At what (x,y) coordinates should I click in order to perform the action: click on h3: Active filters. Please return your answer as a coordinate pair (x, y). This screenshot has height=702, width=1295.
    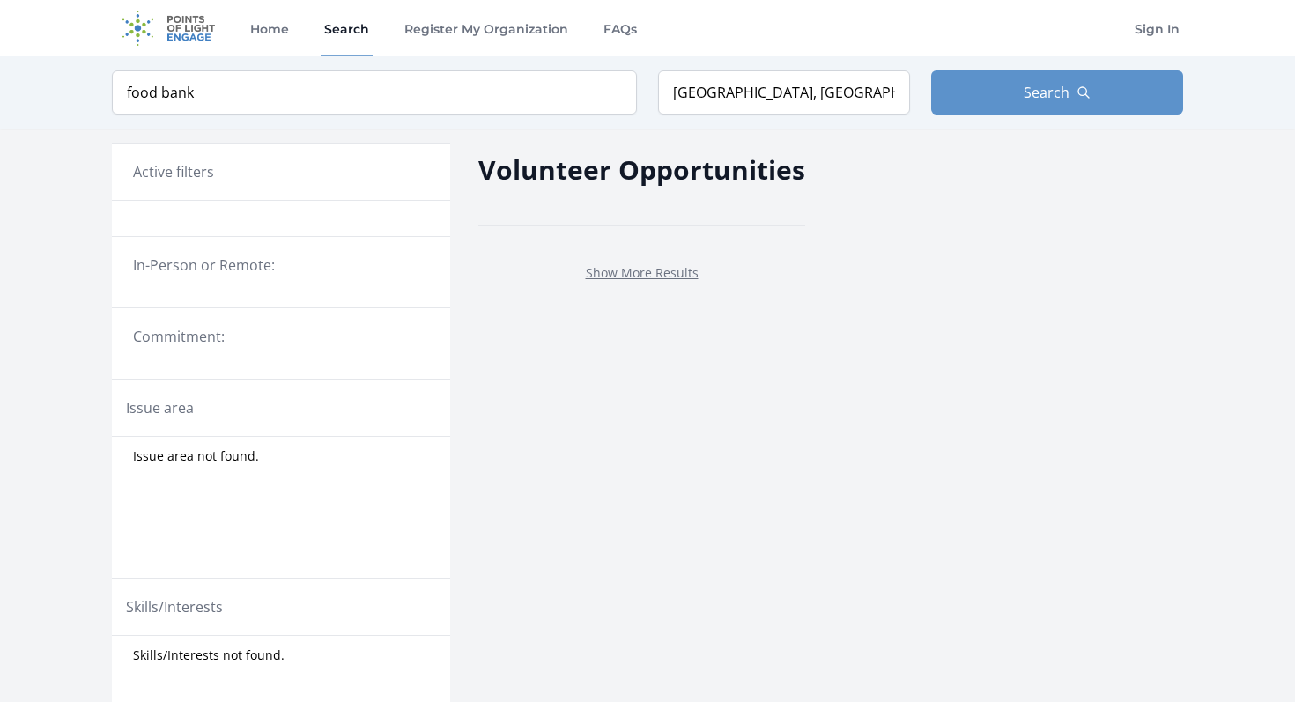
    Looking at the image, I should click on (174, 172).